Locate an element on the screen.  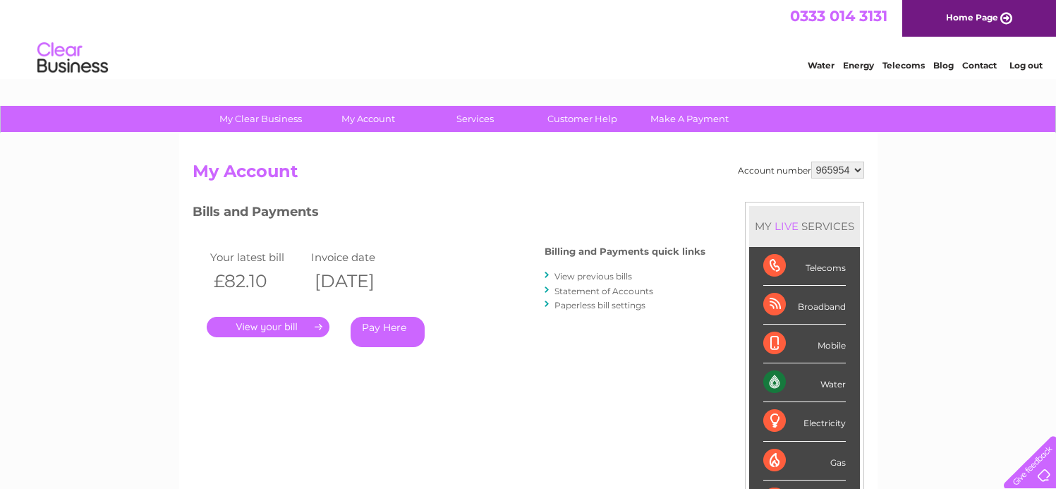
a: Pay Here is located at coordinates (387, 332).